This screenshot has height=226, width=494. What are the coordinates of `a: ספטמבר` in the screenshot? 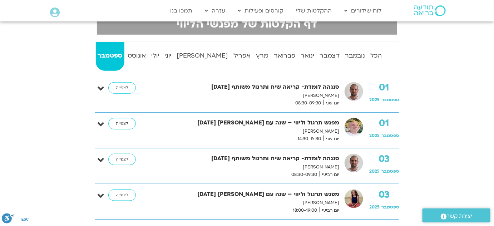 It's located at (110, 57).